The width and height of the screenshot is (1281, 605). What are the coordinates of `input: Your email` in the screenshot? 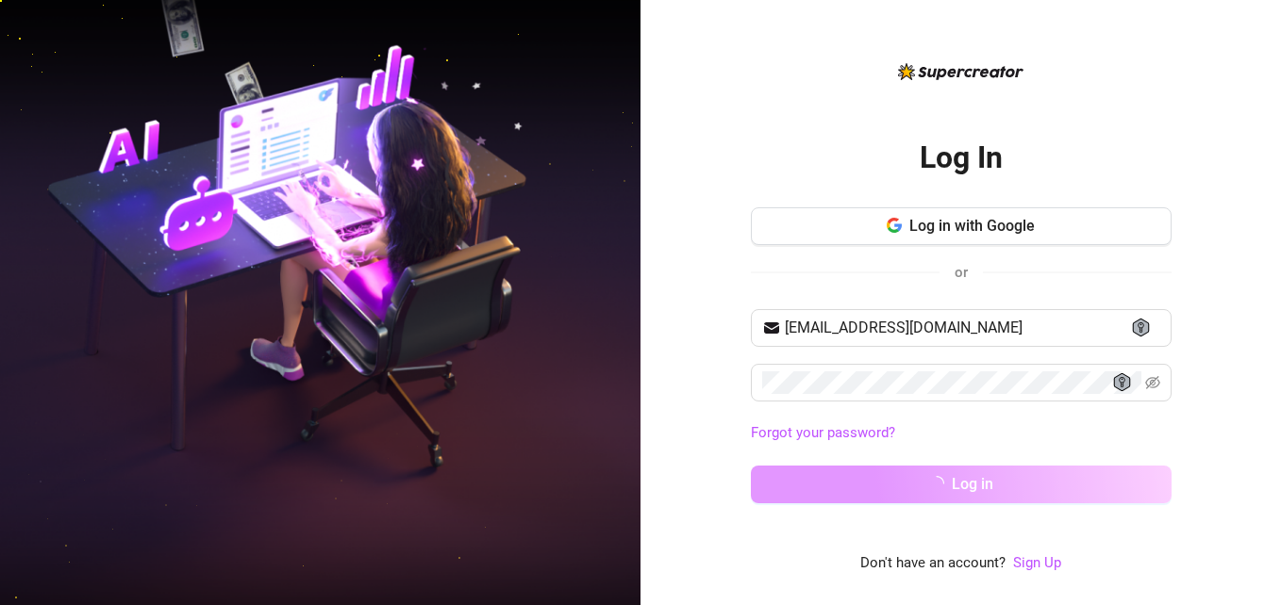 It's located at (972, 328).